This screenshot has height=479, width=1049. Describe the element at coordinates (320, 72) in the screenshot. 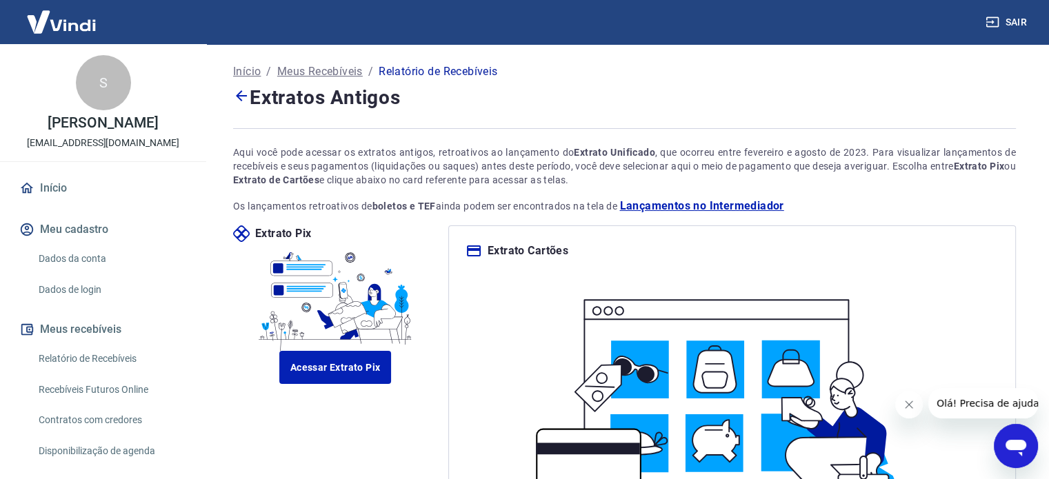

I see `a: Meus Recebíveis` at that location.